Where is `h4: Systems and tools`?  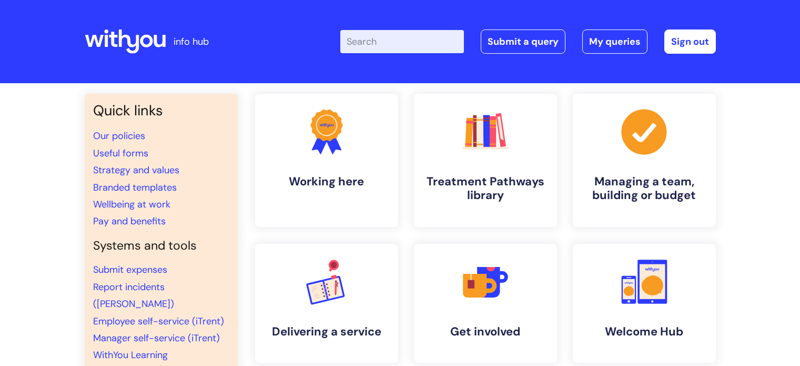
h4: Systems and tools is located at coordinates (161, 246).